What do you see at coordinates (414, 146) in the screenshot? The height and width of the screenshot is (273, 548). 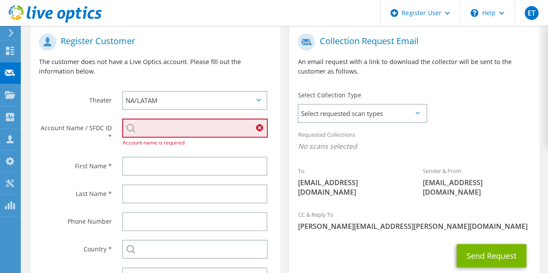 I see `span: No scans selected` at bounding box center [414, 146].